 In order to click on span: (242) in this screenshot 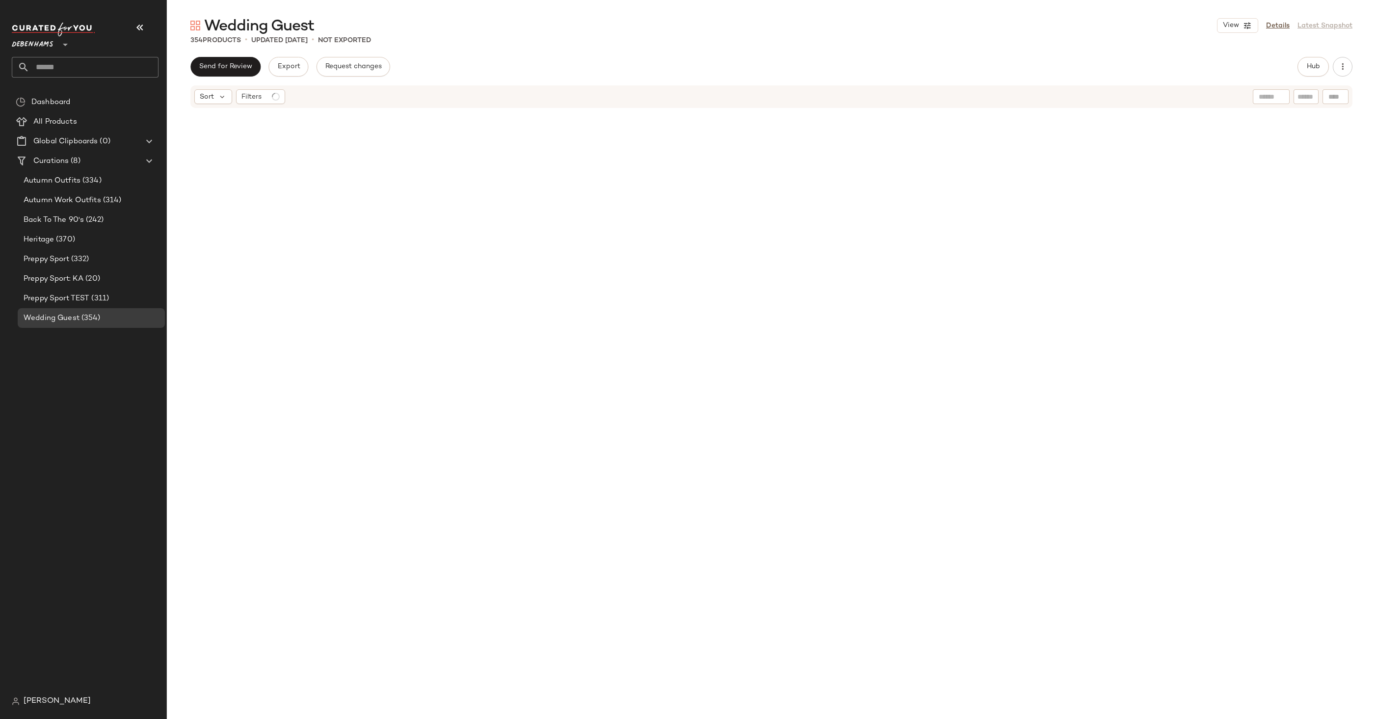, I will do `click(94, 220)`.